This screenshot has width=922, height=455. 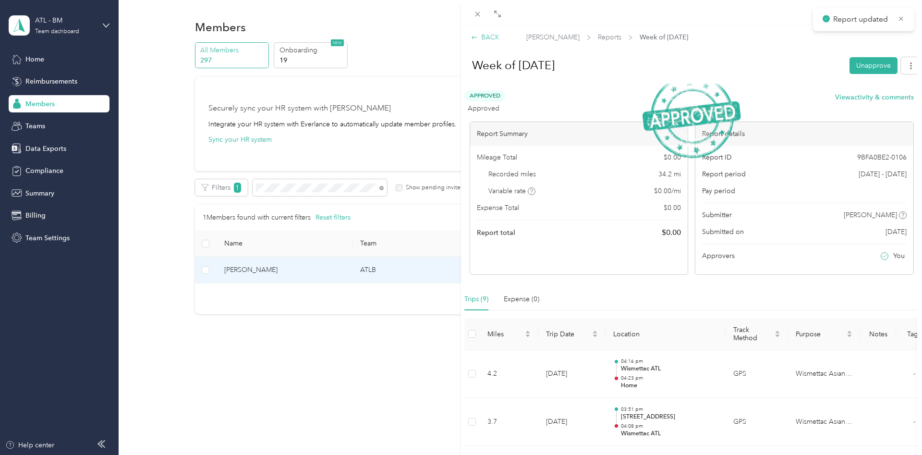 I want to click on span: Report total, so click(x=496, y=233).